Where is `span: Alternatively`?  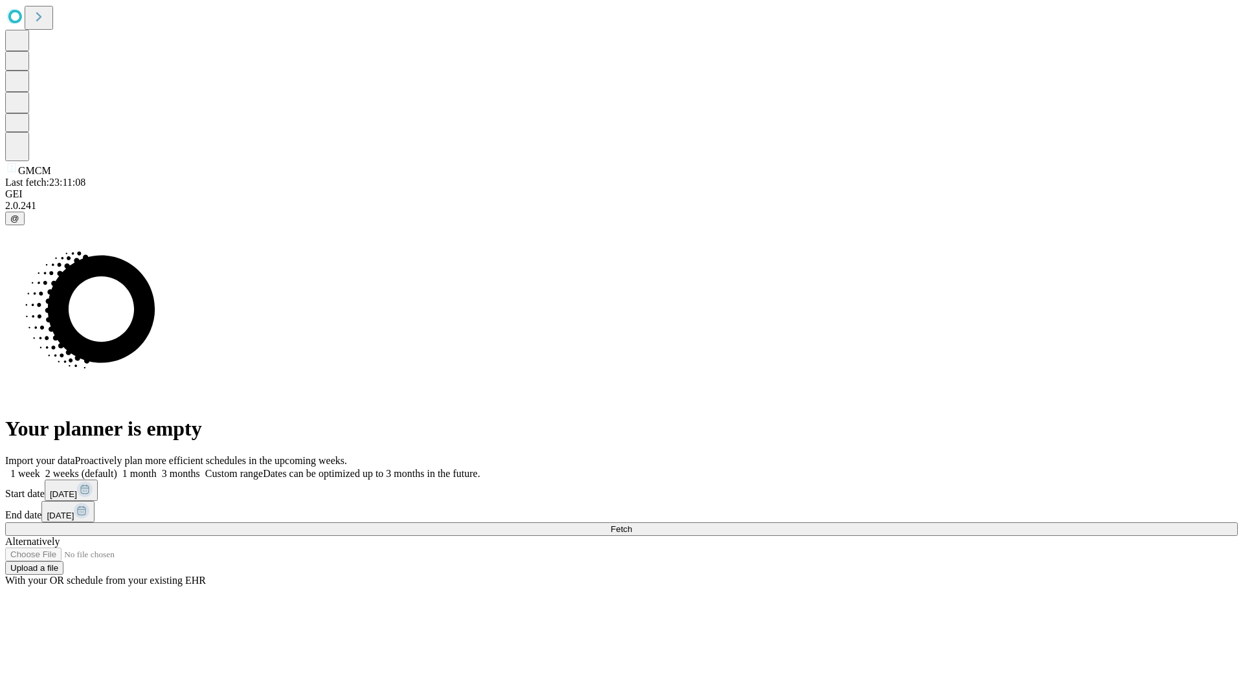
span: Alternatively is located at coordinates (32, 541).